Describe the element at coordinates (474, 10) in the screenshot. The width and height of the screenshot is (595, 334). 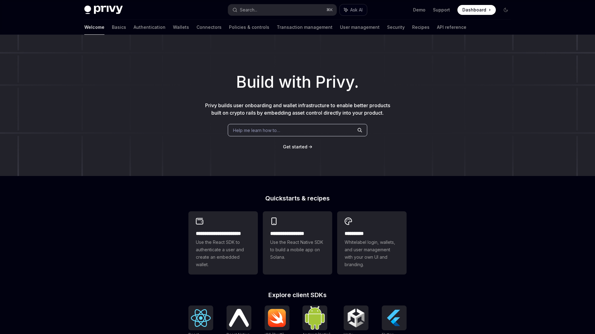
I see `span: Dashboard` at that location.